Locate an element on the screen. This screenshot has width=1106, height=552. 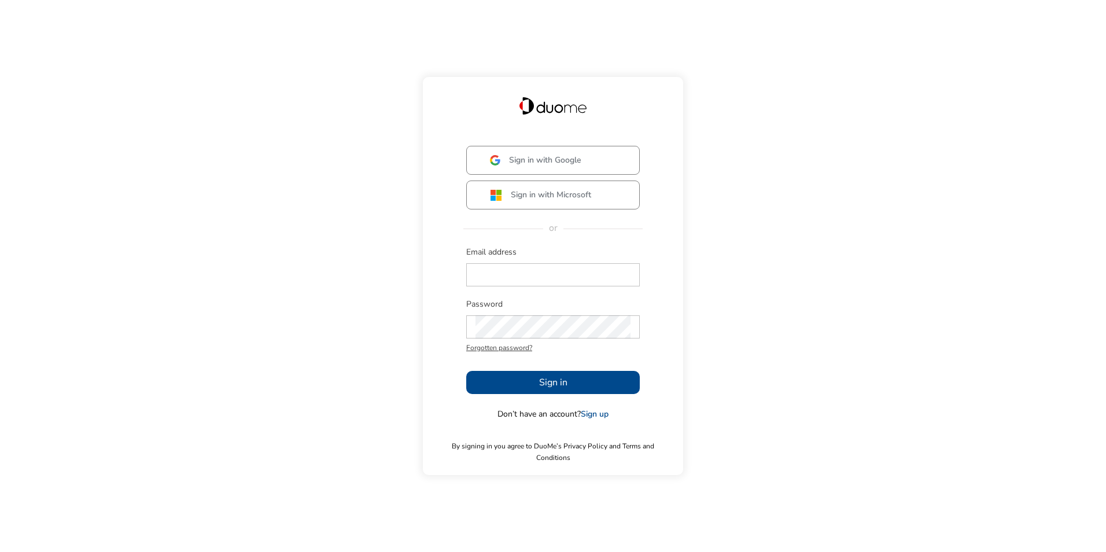
button: Sign in with Microsoft is located at coordinates (553, 195).